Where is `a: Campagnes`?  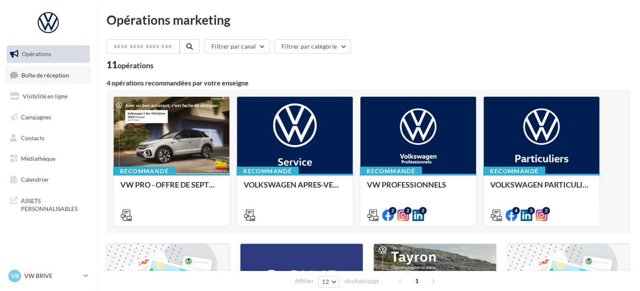
a: Campagnes is located at coordinates (48, 117).